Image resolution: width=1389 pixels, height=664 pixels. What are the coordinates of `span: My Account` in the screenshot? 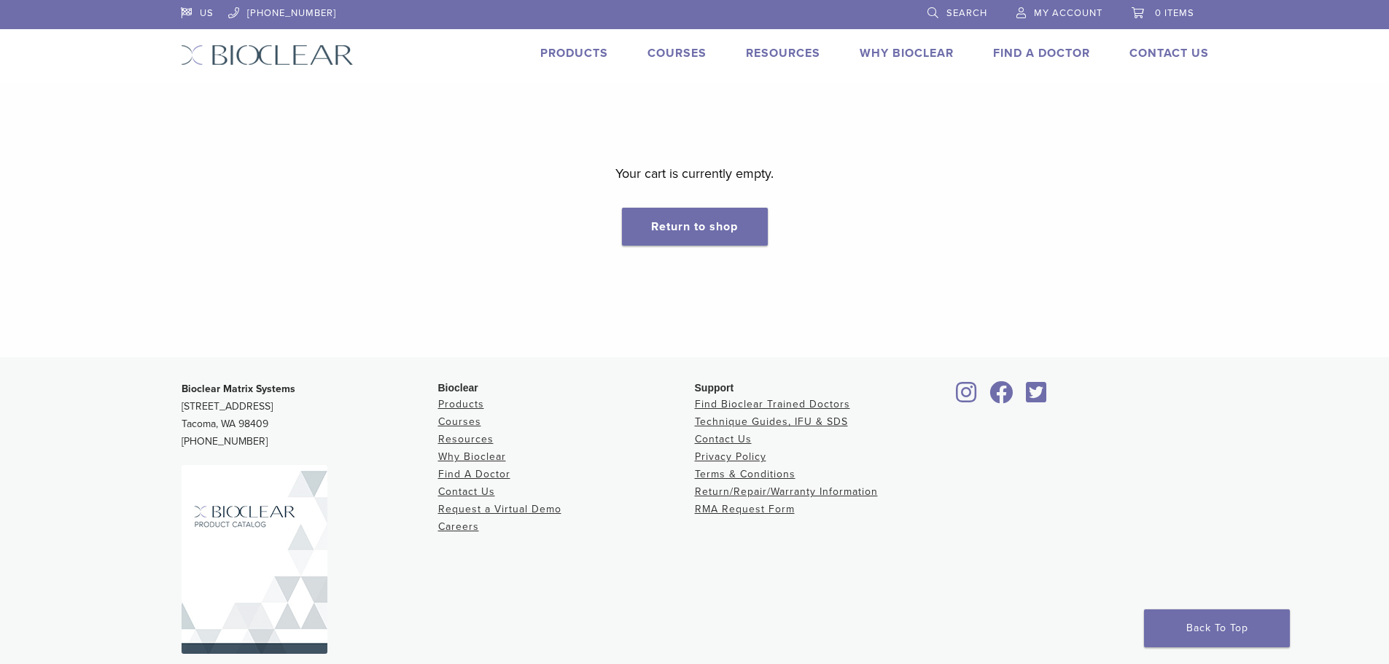 It's located at (1068, 13).